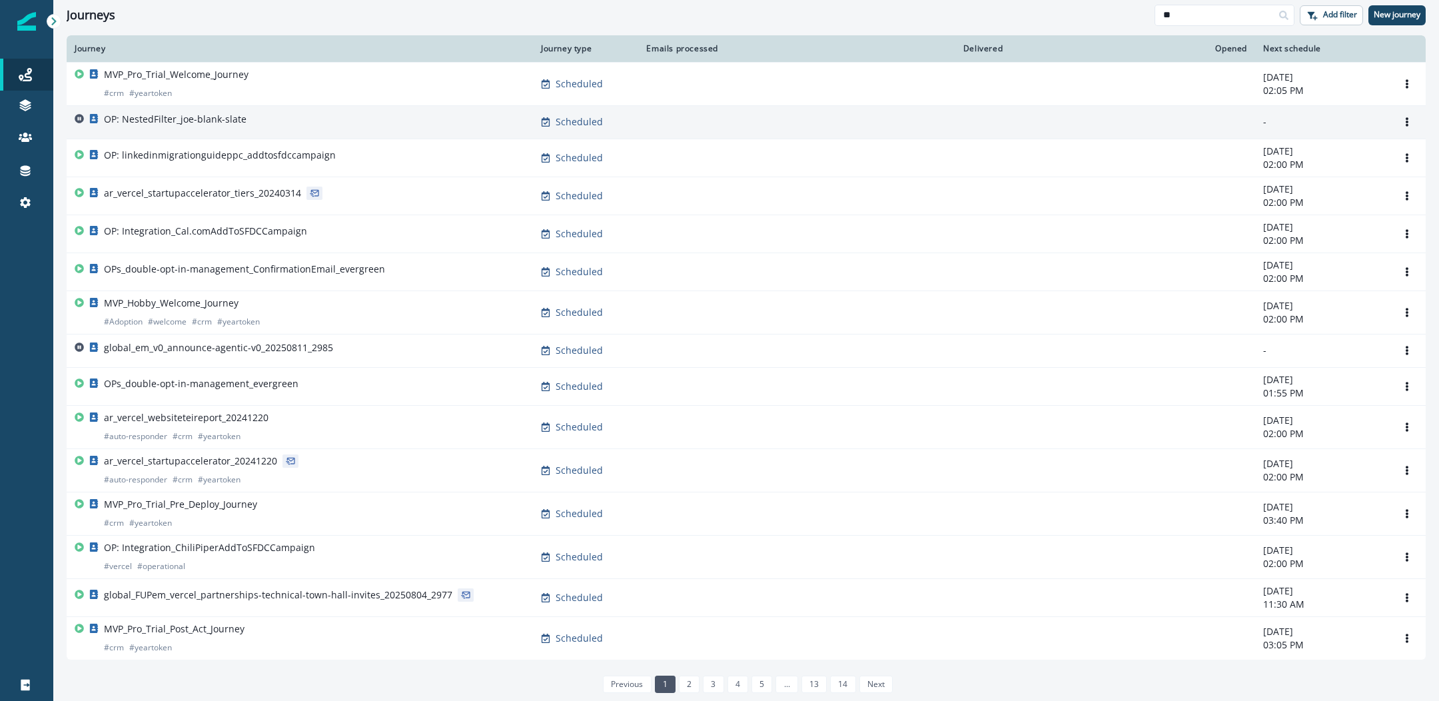  What do you see at coordinates (583, 49) in the screenshot?
I see `div: Journey type` at bounding box center [583, 49].